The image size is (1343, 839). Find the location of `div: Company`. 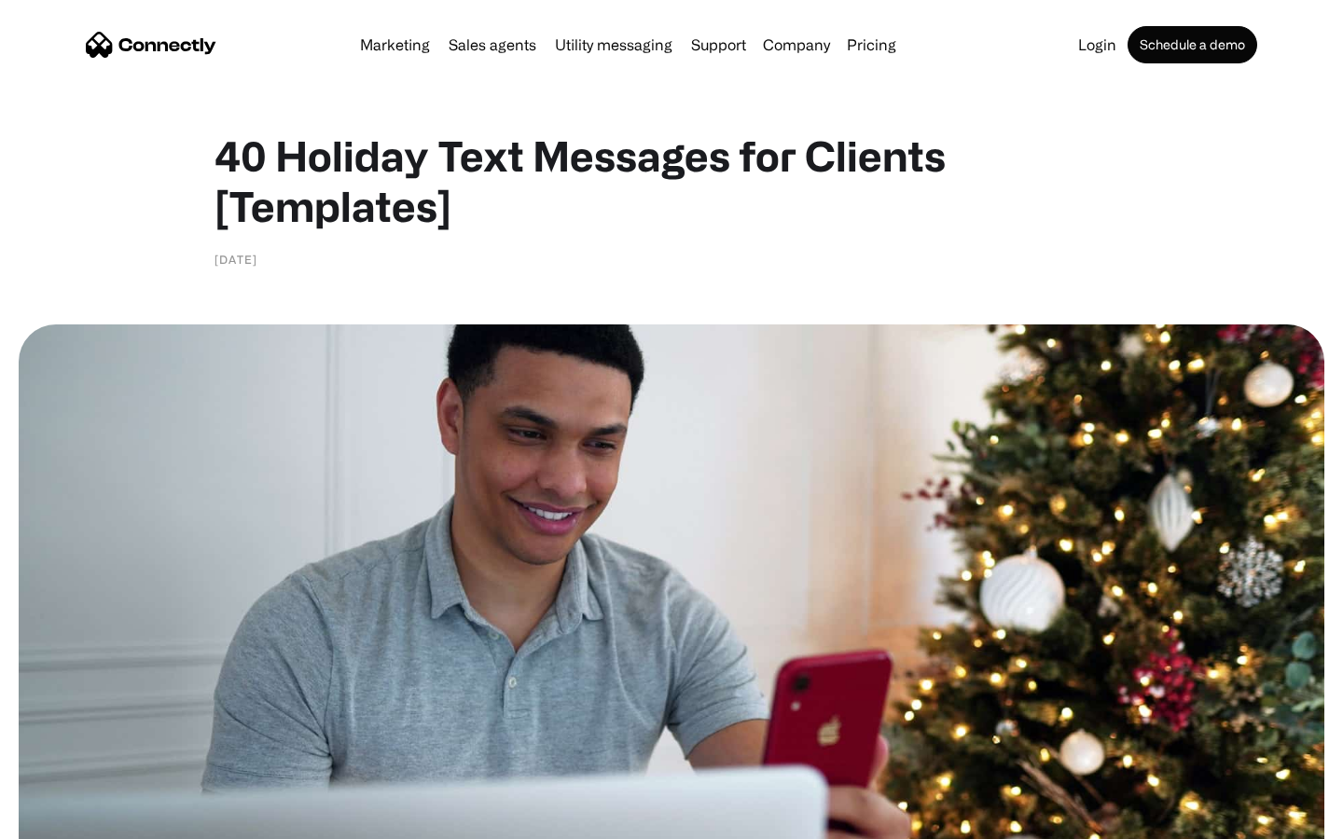

div: Company is located at coordinates (797, 45).